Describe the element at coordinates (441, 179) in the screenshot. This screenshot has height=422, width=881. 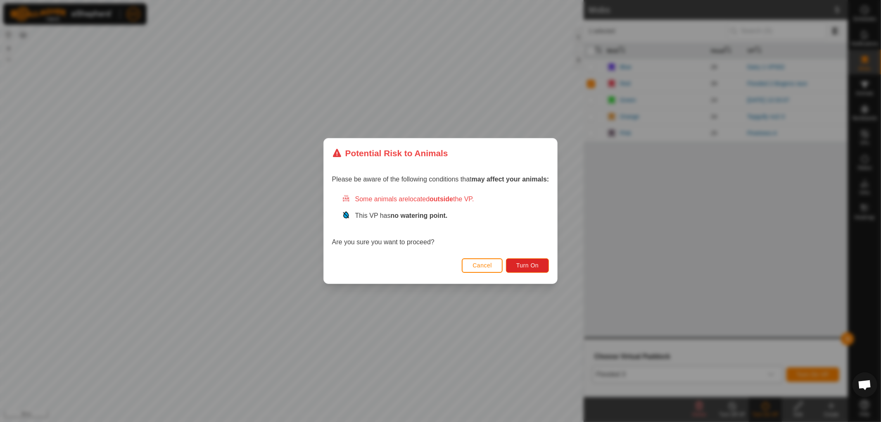
I see `span: Please be aware of the following conditions that` at that location.